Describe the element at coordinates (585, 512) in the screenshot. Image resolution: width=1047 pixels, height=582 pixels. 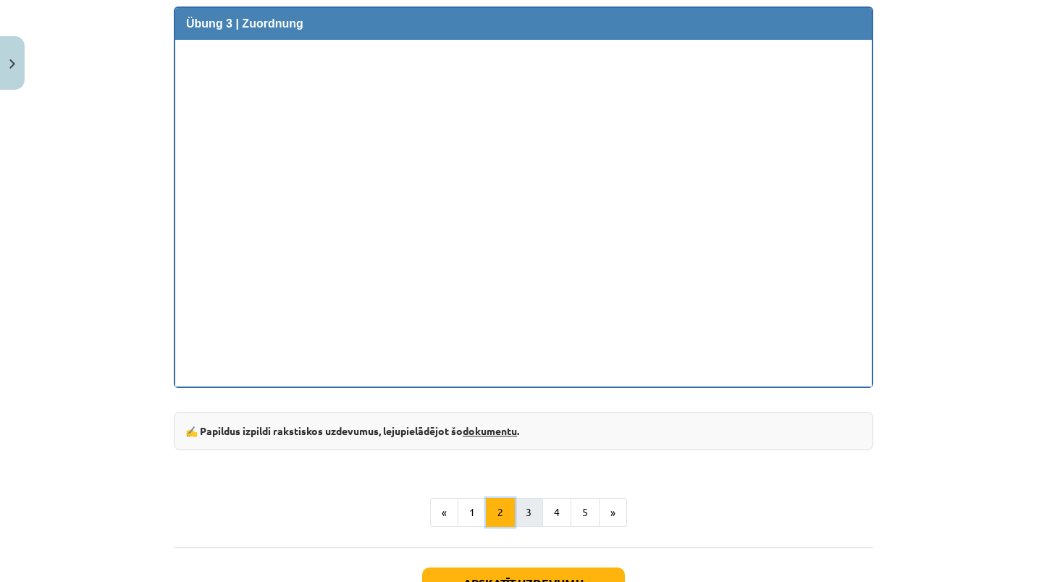
I see `button: 5` at that location.